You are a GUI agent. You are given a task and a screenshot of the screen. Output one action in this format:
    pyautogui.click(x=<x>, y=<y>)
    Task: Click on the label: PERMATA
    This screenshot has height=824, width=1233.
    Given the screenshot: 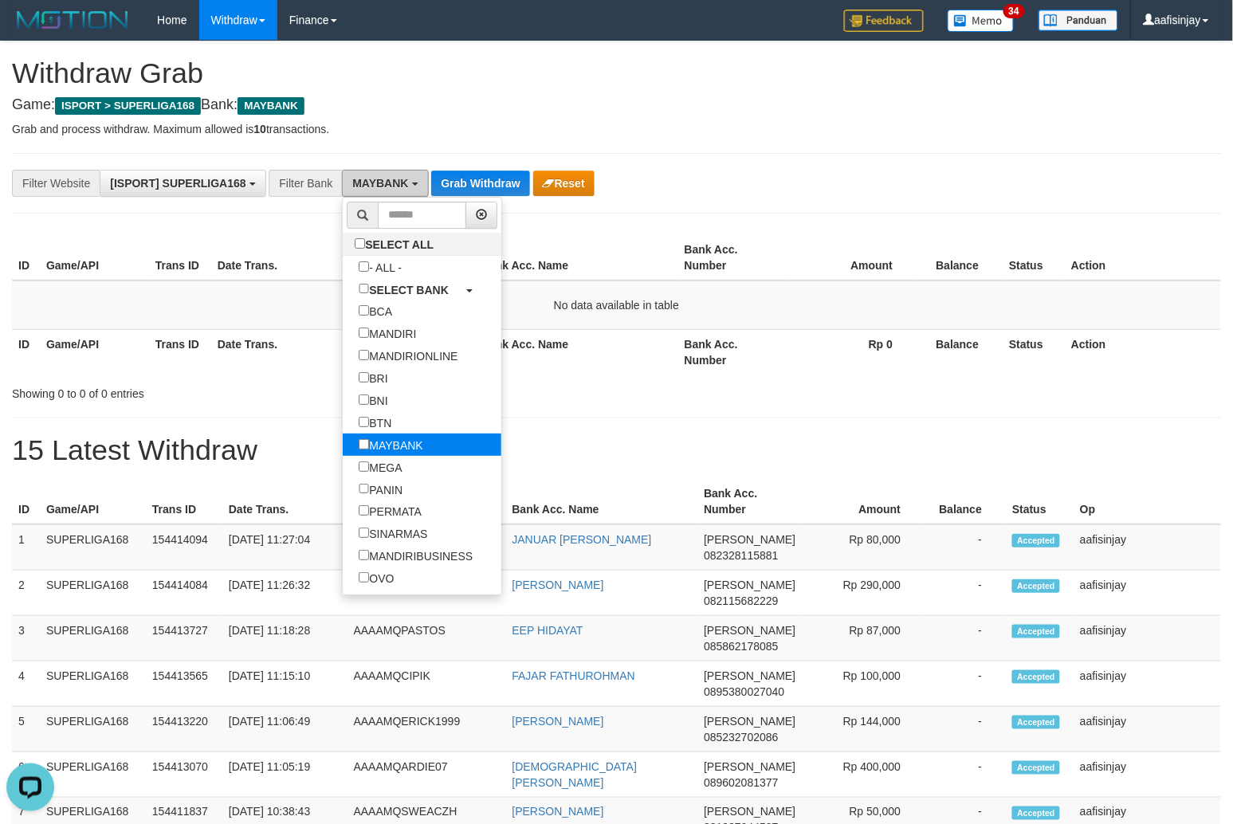 What is the action you would take?
    pyautogui.click(x=390, y=511)
    